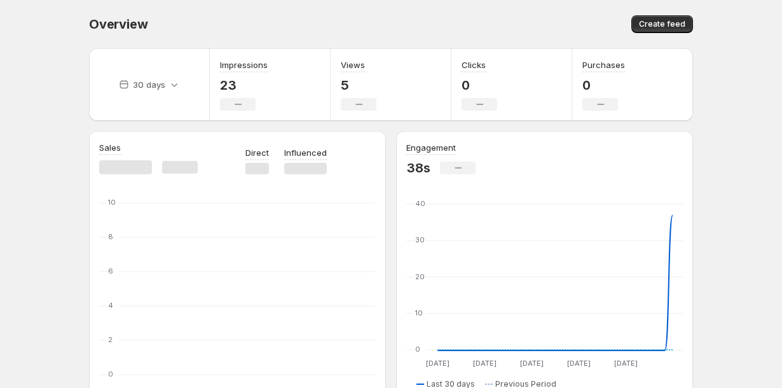 This screenshot has width=782, height=388. Describe the element at coordinates (359, 85) in the screenshot. I see `p: 5` at that location.